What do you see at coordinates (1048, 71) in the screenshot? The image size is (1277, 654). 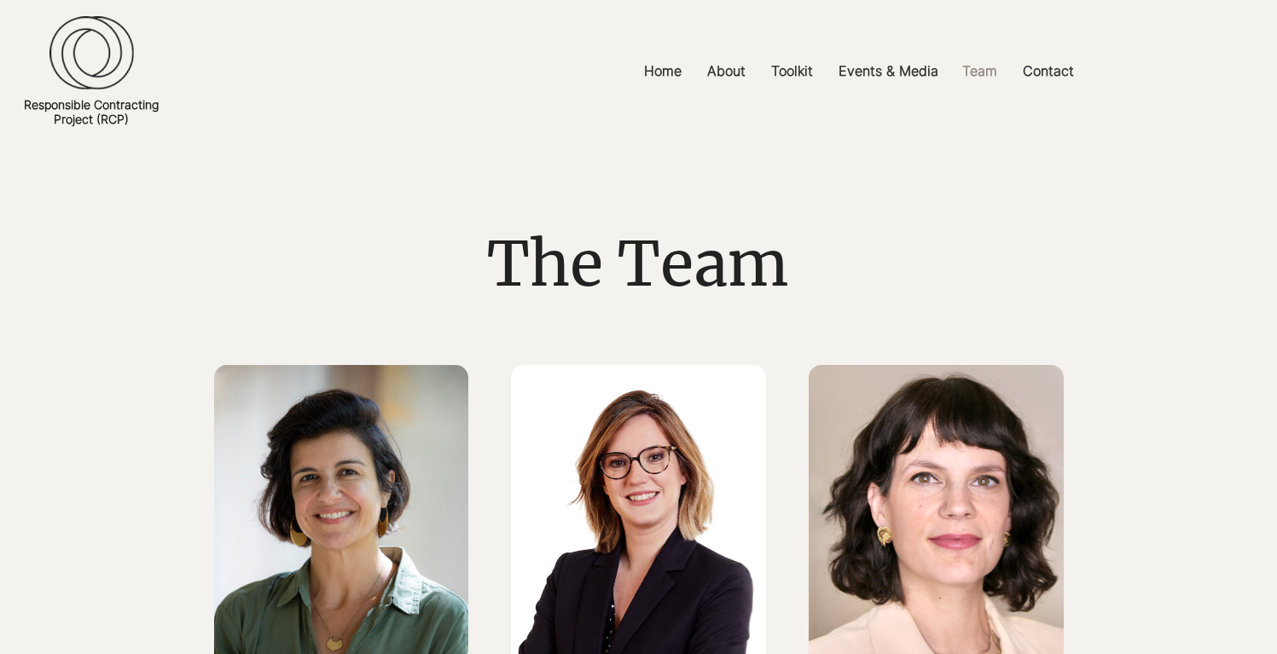 I see `p: Contact` at bounding box center [1048, 71].